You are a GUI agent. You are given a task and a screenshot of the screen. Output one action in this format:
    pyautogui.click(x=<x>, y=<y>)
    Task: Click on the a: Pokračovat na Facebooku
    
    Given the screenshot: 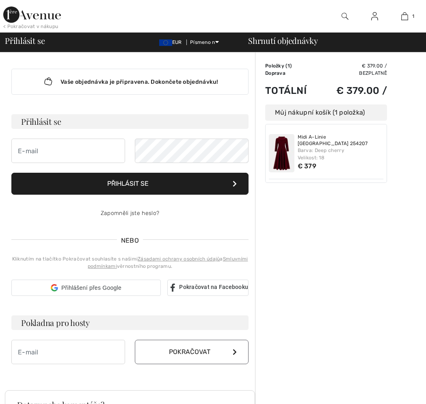 What is the action you would take?
    pyautogui.click(x=208, y=288)
    